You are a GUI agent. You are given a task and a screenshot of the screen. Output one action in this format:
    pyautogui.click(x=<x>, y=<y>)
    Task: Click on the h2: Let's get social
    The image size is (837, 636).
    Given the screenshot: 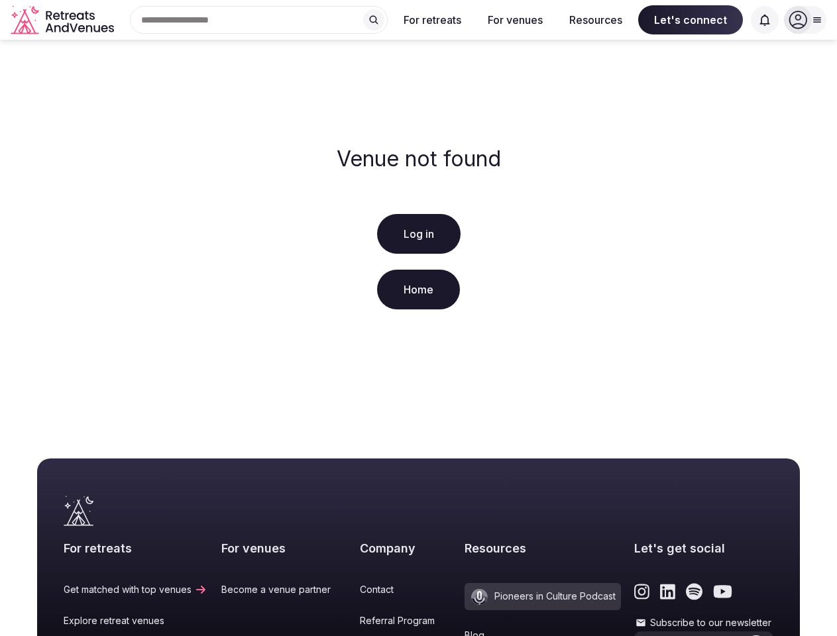 What is the action you would take?
    pyautogui.click(x=704, y=548)
    